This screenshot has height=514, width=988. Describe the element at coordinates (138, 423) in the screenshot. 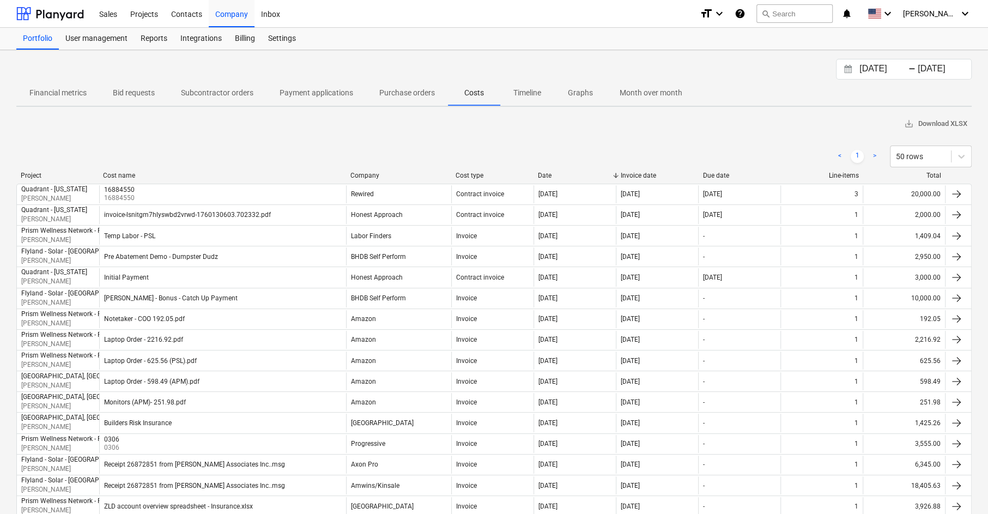

I see `div: Builders Risk Insurance` at that location.